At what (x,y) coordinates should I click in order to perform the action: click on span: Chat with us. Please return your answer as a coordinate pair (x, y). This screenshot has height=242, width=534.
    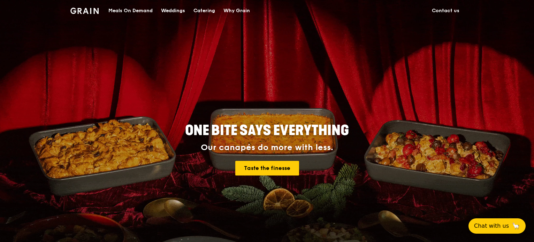
    Looking at the image, I should click on (491, 226).